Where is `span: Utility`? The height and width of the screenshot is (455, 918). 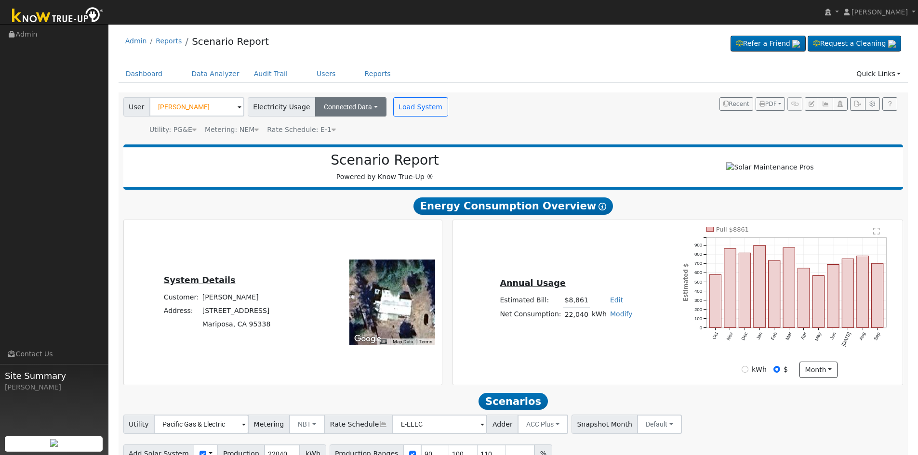
span: Utility is located at coordinates (139, 424).